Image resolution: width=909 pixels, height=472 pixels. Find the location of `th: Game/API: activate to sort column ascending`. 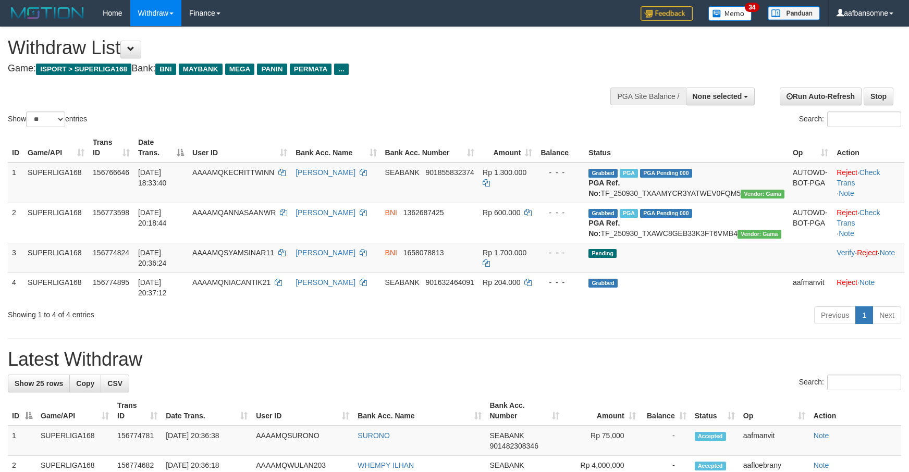

th: Game/API: activate to sort column ascending is located at coordinates (74, 410).